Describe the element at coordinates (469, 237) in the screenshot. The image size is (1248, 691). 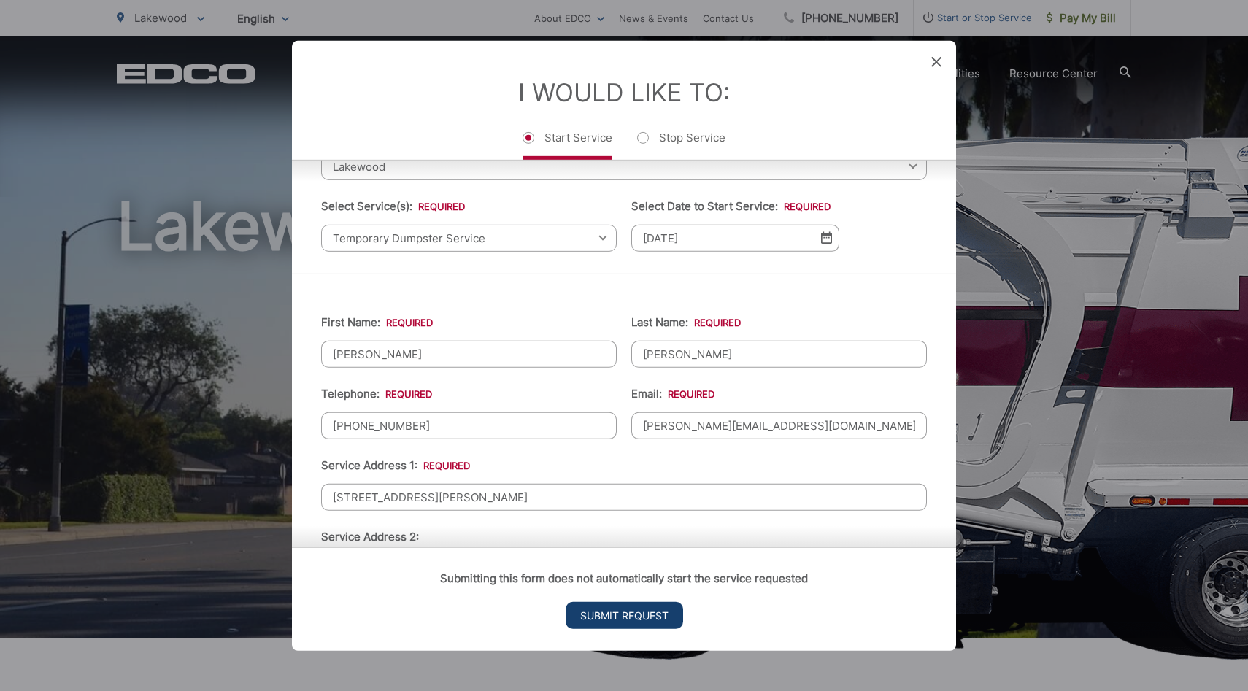
I see `span: Temporary Dumpster Service` at that location.